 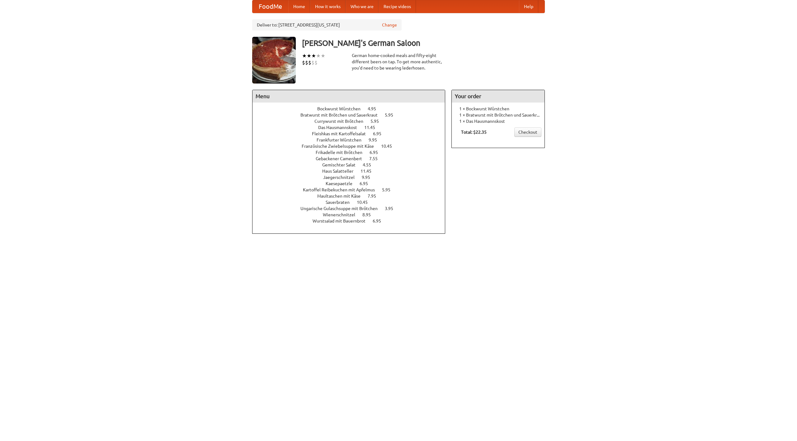 What do you see at coordinates (352, 208) in the screenshot?
I see `a: Ungarische Gulaschsuppe mit Brötchen 3.95` at bounding box center [352, 208].